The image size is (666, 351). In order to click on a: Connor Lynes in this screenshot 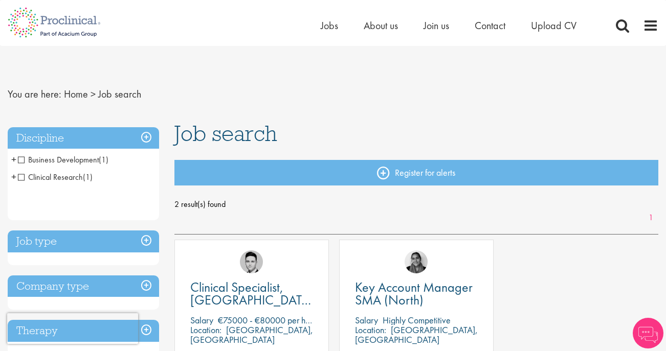, I will do `click(251, 262)`.